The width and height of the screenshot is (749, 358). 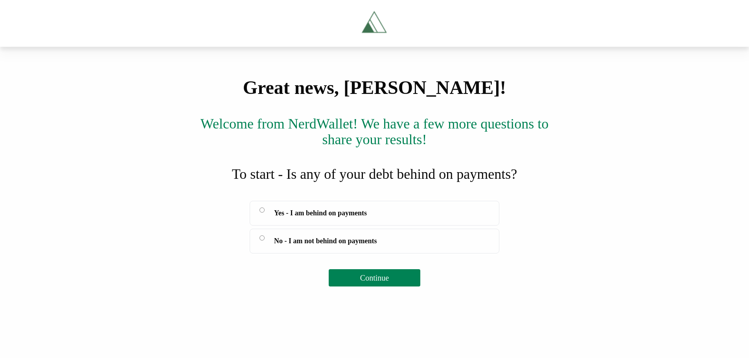 What do you see at coordinates (374, 23) in the screenshot?
I see `img: Tryascend.com` at bounding box center [374, 23].